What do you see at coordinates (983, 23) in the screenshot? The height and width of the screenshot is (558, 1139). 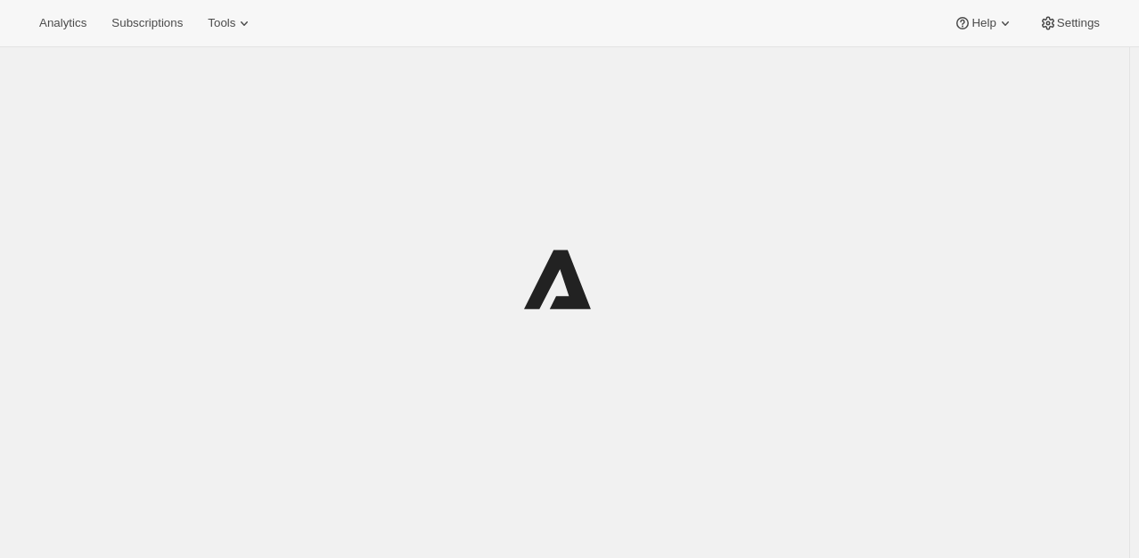 I see `span: Help` at bounding box center [983, 23].